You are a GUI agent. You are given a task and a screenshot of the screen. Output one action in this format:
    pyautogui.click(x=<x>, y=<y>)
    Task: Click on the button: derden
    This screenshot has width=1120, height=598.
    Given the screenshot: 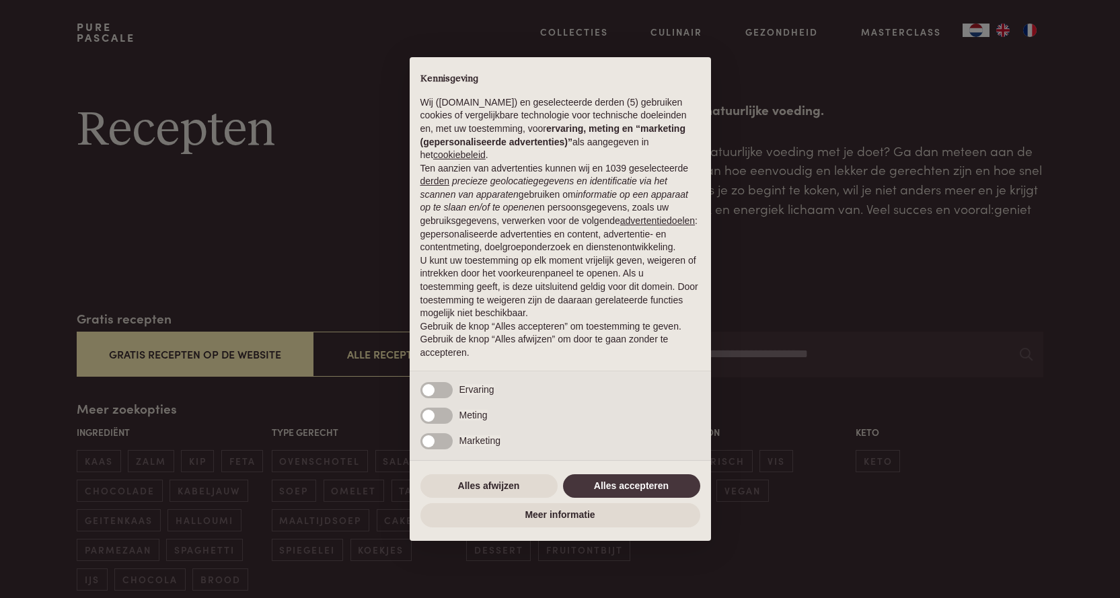 What is the action you would take?
    pyautogui.click(x=435, y=182)
    